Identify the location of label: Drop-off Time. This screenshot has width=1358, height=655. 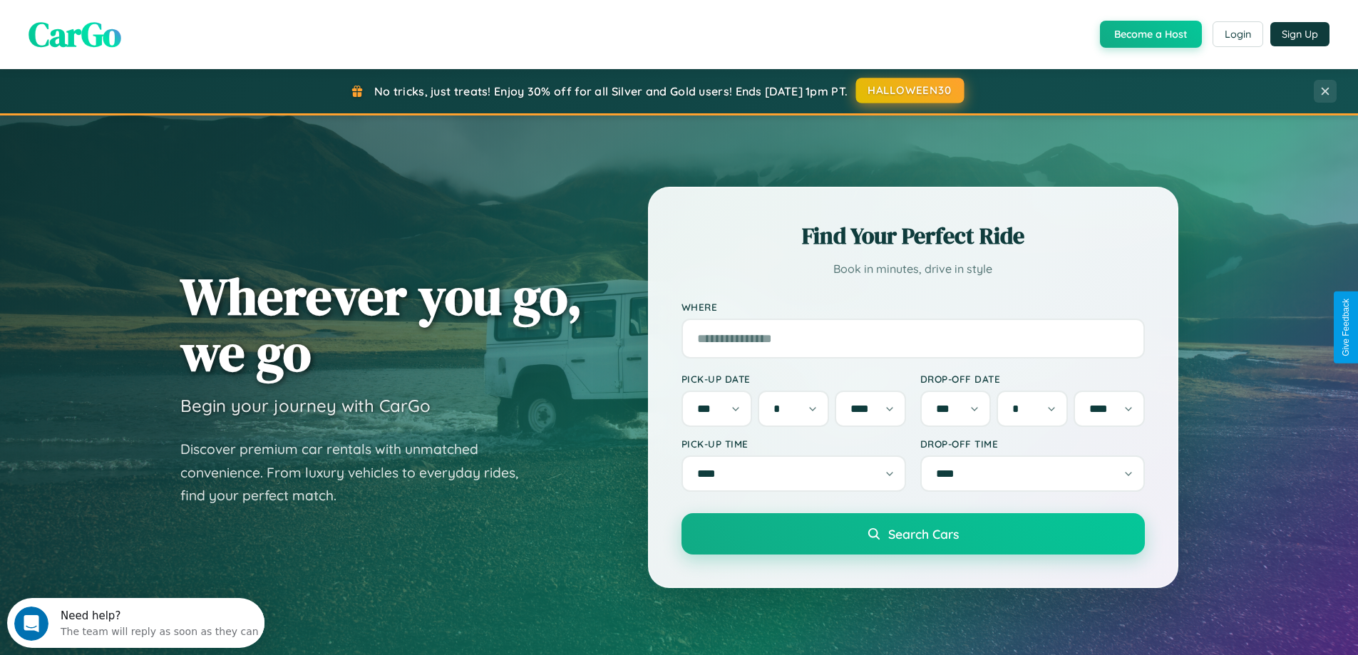
(1032, 443).